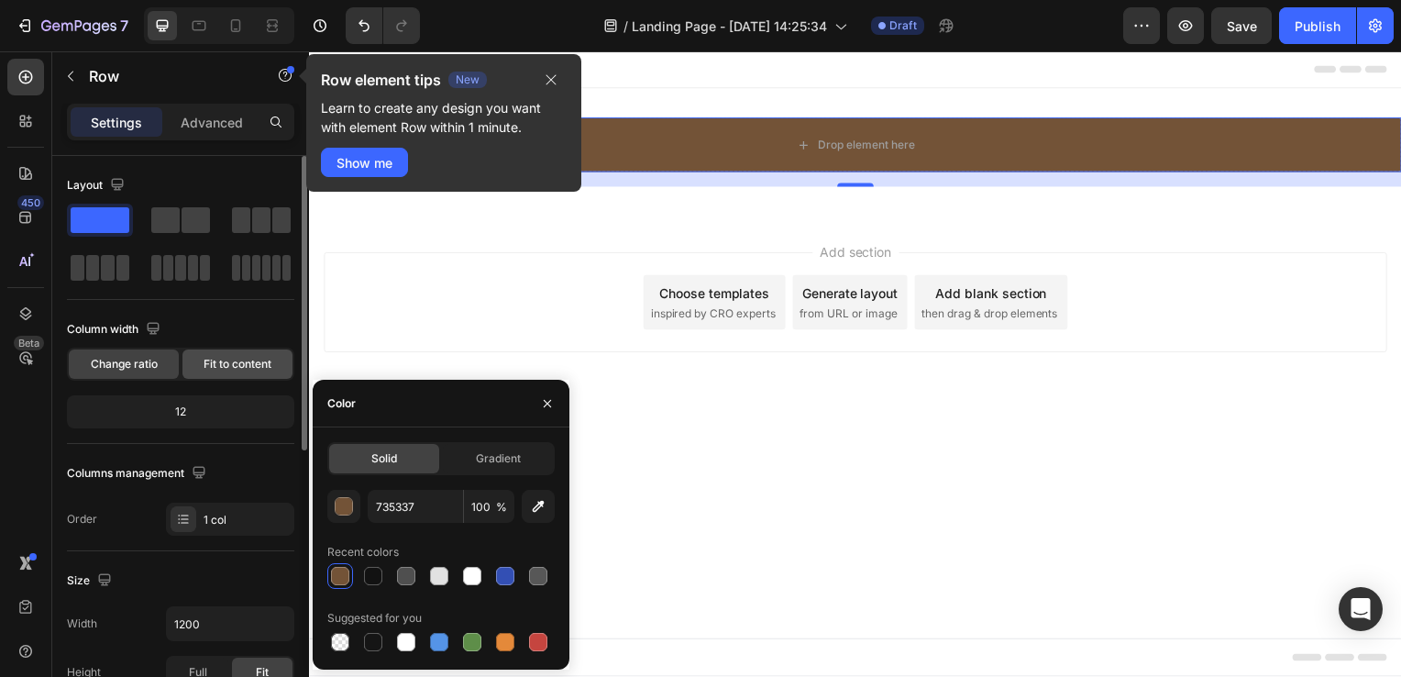 The width and height of the screenshot is (1401, 677). Describe the element at coordinates (181, 412) in the screenshot. I see `div: 12` at that location.